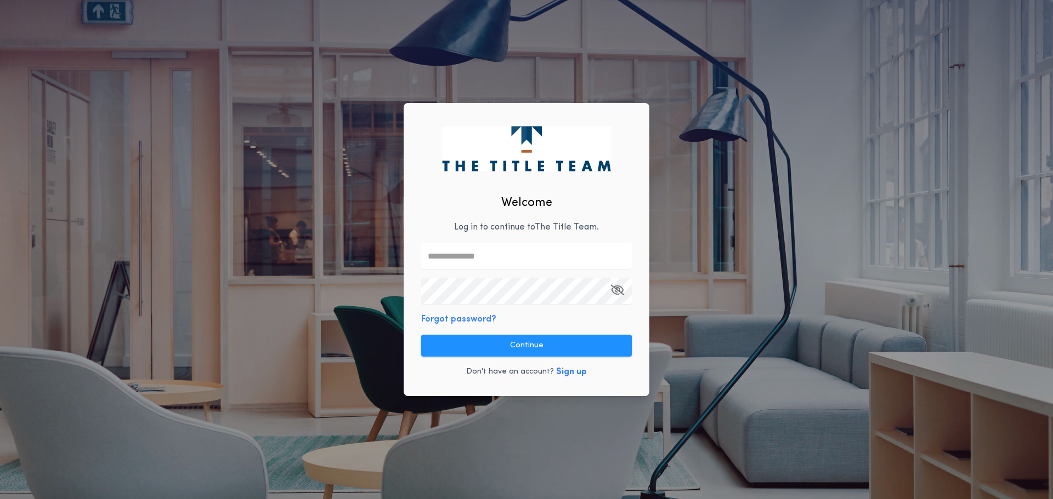 The width and height of the screenshot is (1053, 499). What do you see at coordinates (458, 320) in the screenshot?
I see `button: Forgot password?` at bounding box center [458, 320].